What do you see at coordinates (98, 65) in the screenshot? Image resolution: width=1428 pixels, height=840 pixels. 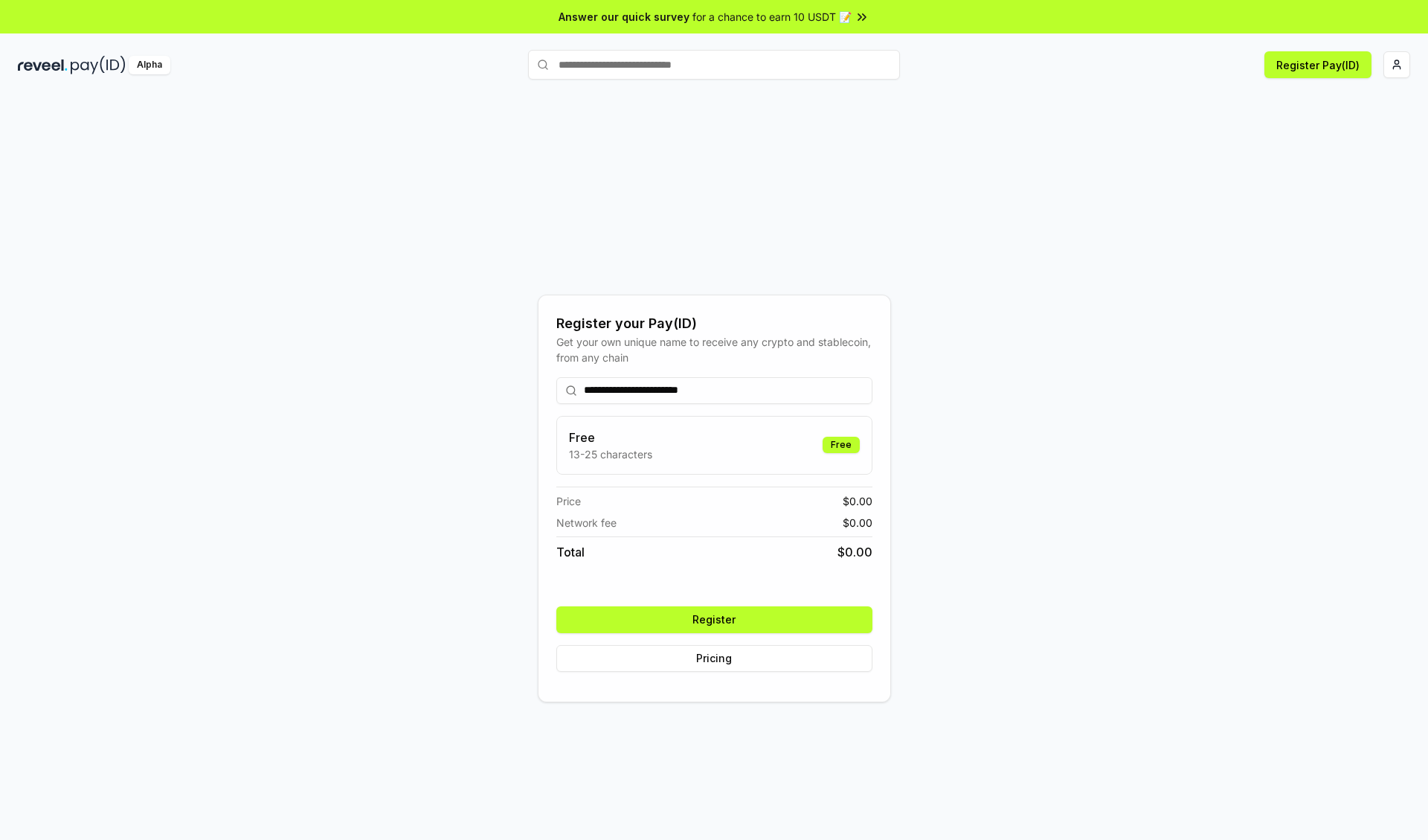 I see `img: pay_id` at bounding box center [98, 65].